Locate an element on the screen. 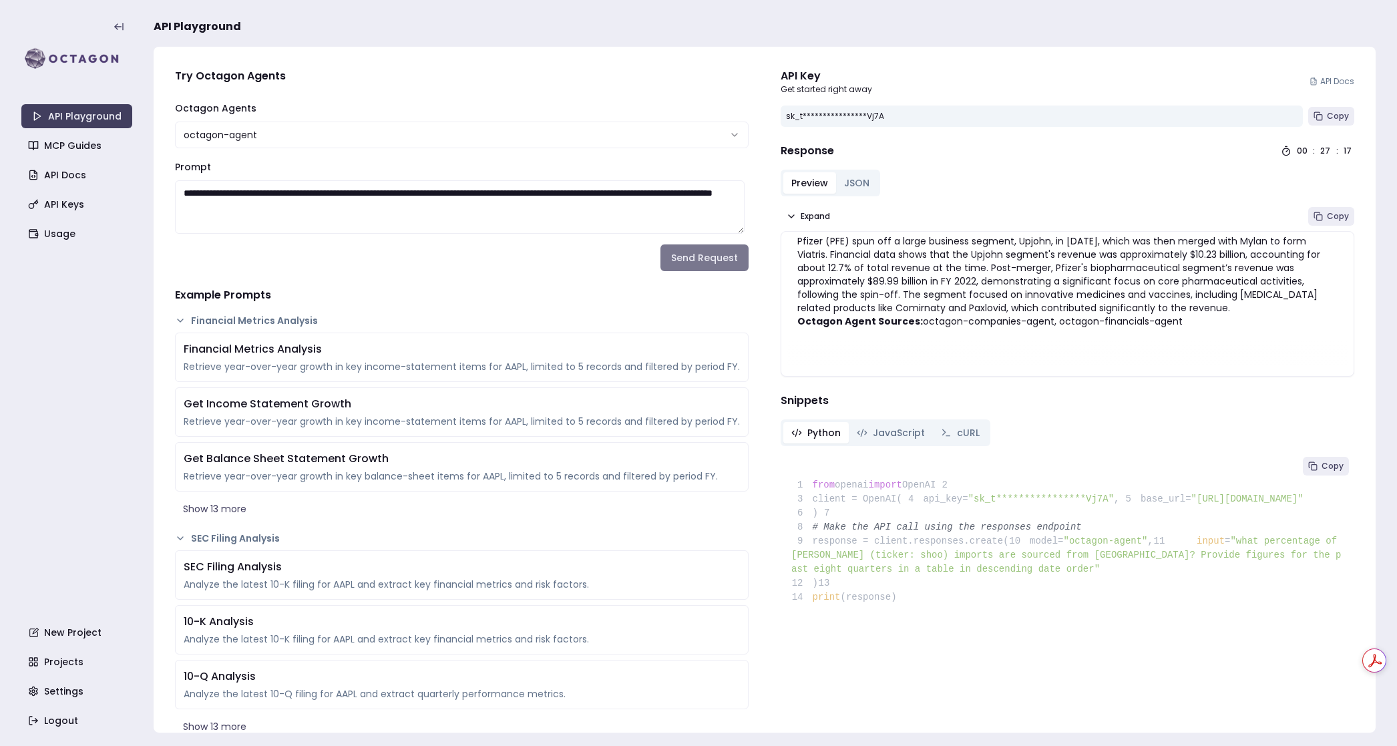 This screenshot has width=1397, height=746. a: New Project is located at coordinates (78, 632).